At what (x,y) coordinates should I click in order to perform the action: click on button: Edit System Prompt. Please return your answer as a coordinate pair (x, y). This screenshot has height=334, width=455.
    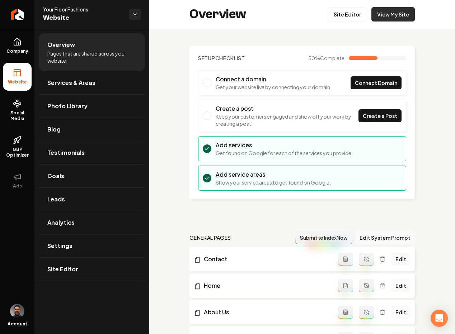
    Looking at the image, I should click on (385, 238).